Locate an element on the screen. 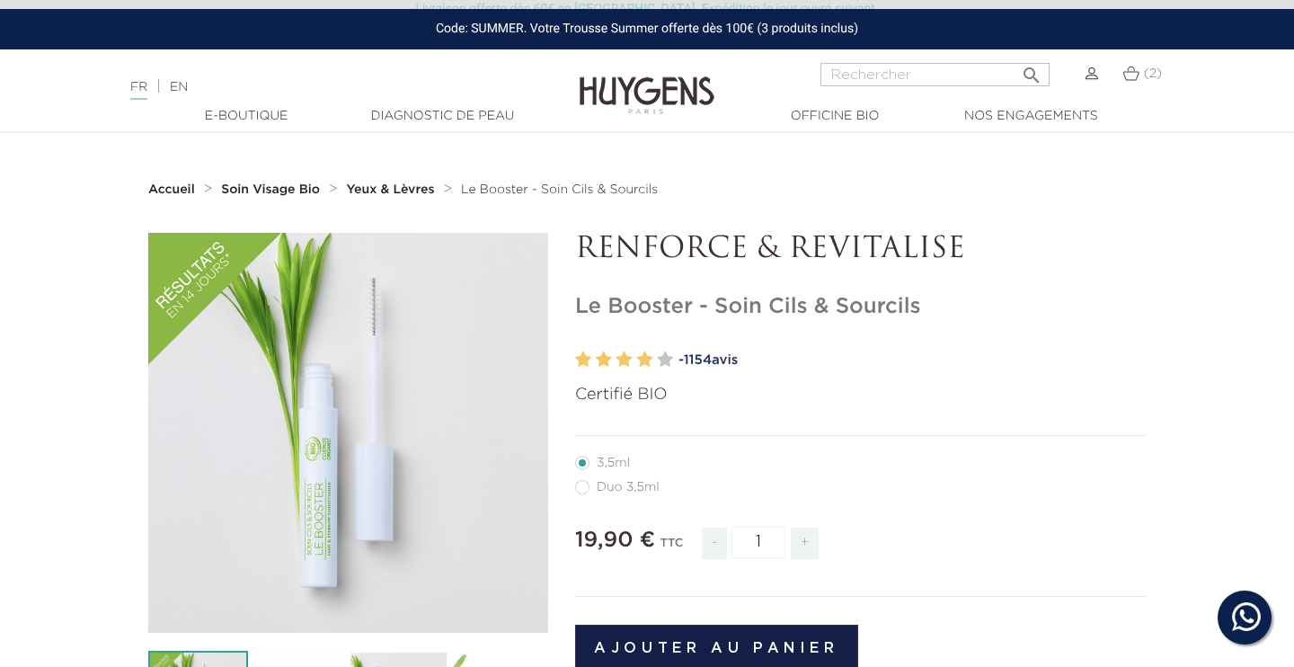 Image resolution: width=1294 pixels, height=667 pixels. label: 3,5ml is located at coordinates (613, 463).